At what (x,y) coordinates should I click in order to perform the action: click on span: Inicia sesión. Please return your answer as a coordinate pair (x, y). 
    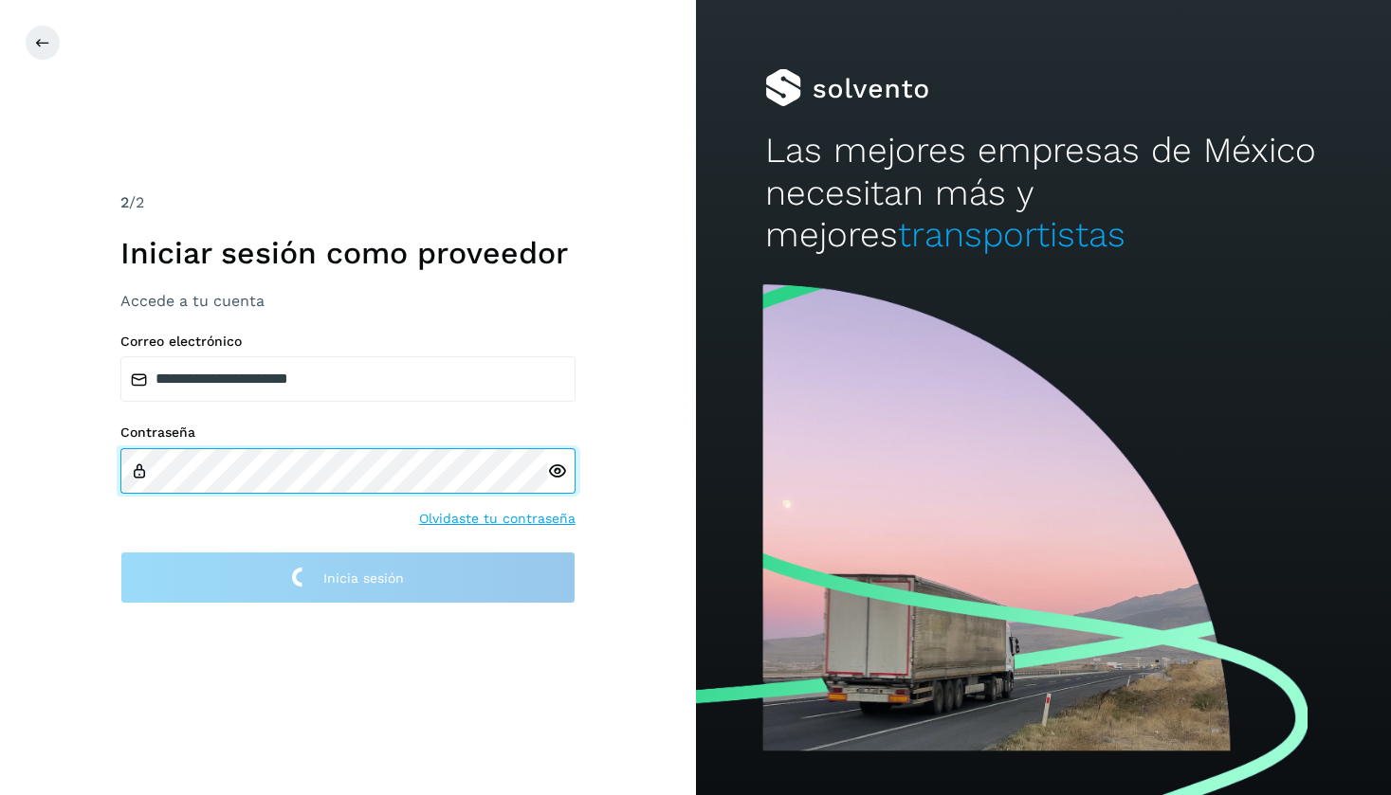
    Looking at the image, I should click on (363, 578).